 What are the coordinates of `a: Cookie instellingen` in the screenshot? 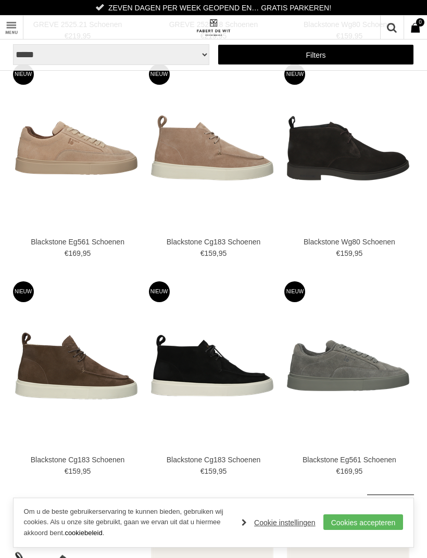 It's located at (278, 523).